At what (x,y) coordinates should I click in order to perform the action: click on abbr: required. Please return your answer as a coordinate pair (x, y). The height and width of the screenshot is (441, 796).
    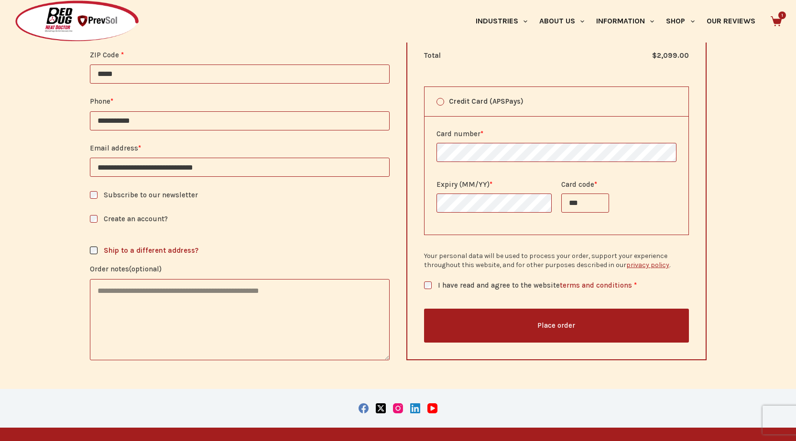
    Looking at the image, I should click on (635, 285).